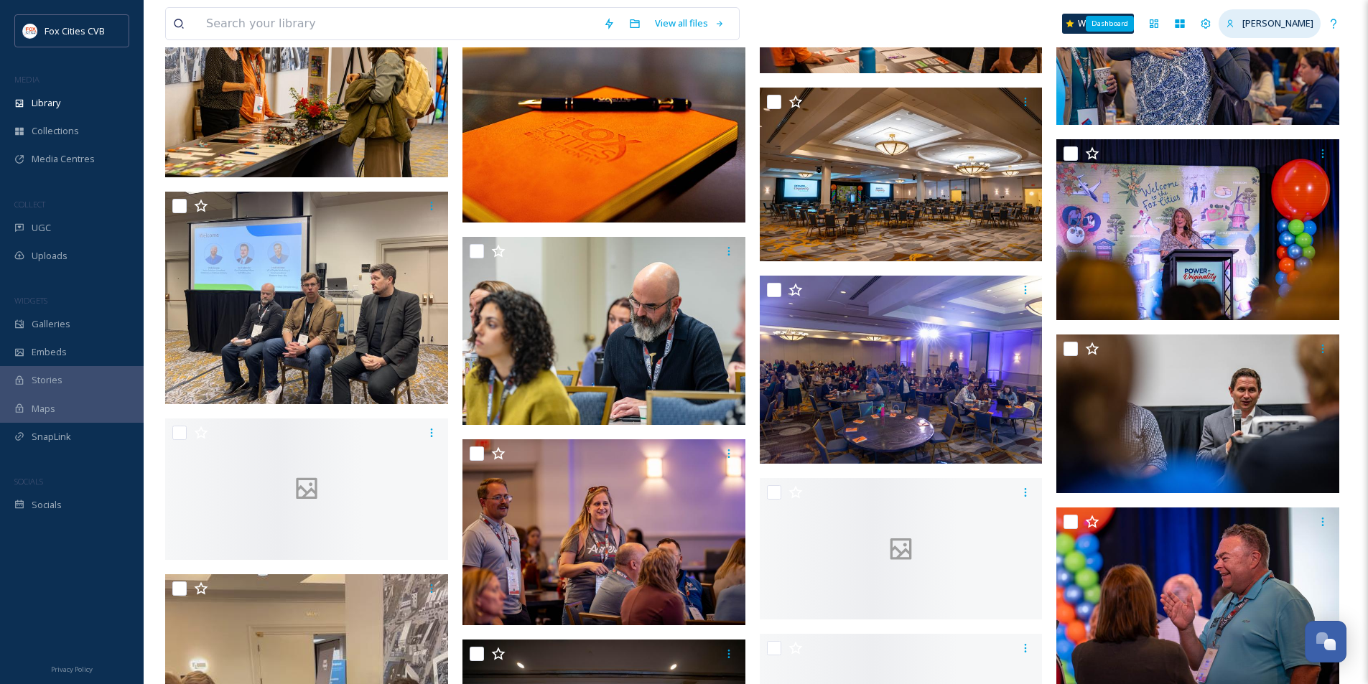  I want to click on span: Embeds, so click(49, 352).